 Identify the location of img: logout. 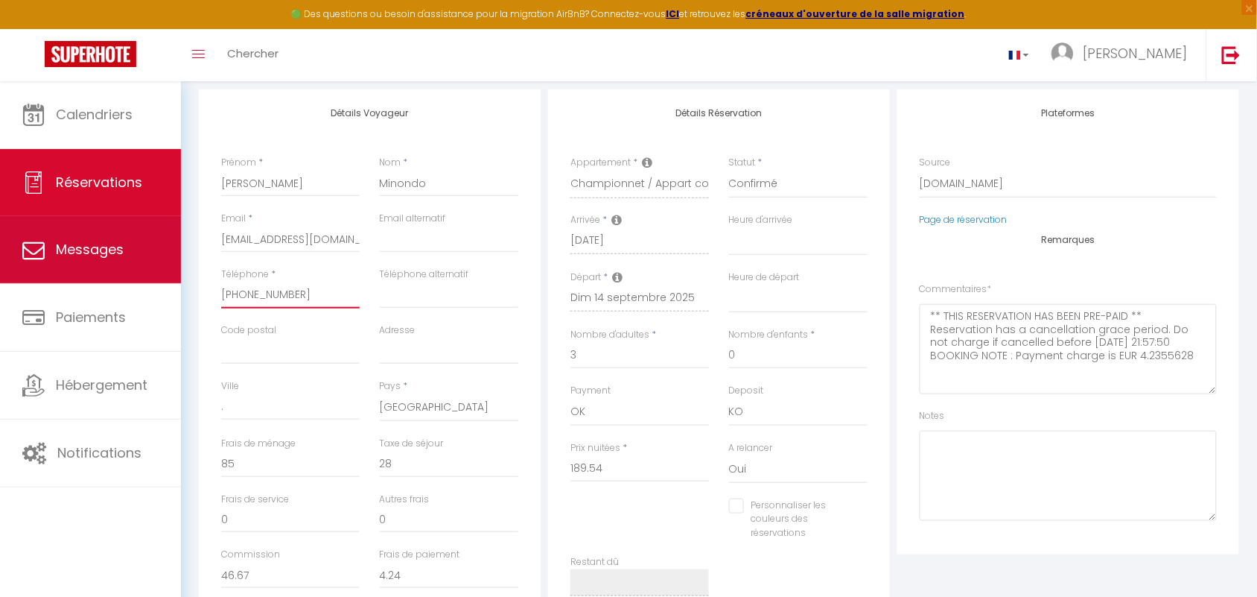
(1231, 54).